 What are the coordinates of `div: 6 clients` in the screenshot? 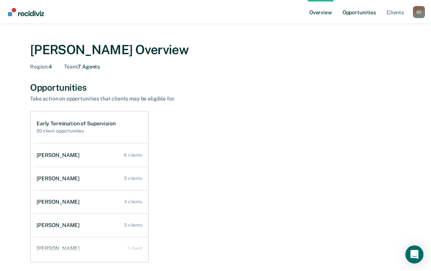 It's located at (133, 155).